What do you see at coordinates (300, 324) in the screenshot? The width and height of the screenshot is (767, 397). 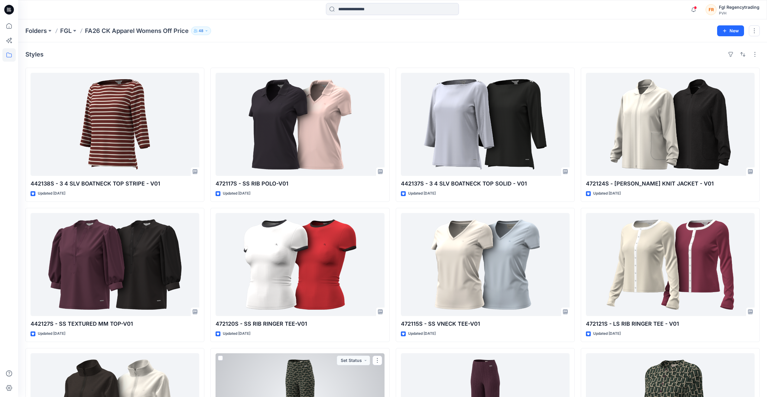 I see `p: 472120S - SS RIB RINGER TEE-V01` at bounding box center [300, 324].